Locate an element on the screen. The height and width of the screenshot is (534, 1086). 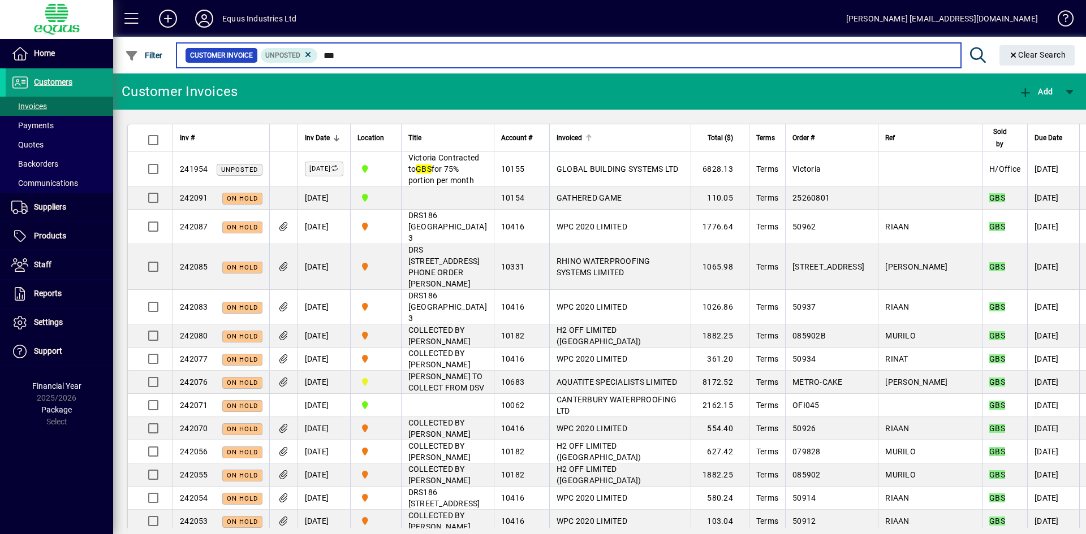
div: Total ($) is located at coordinates (720, 138).